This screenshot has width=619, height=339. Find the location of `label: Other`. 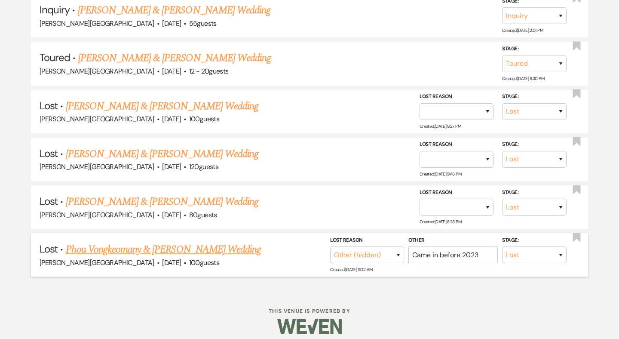

label: Other is located at coordinates (453, 240).